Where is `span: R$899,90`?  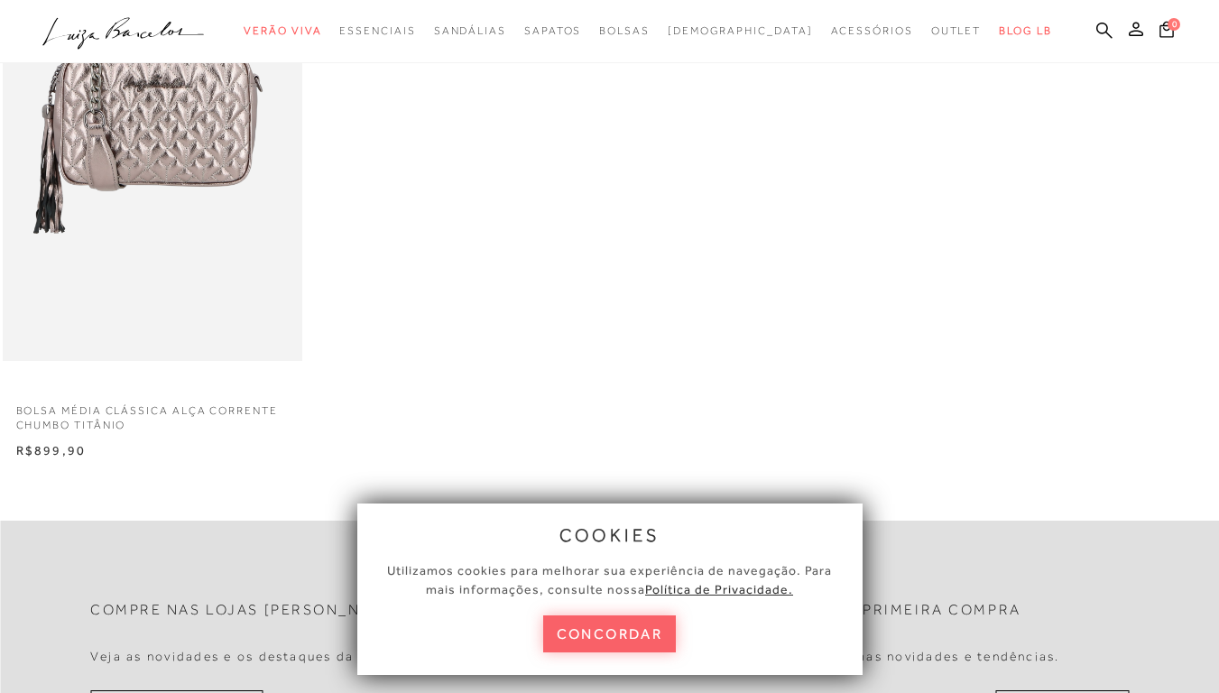 span: R$899,90 is located at coordinates (51, 450).